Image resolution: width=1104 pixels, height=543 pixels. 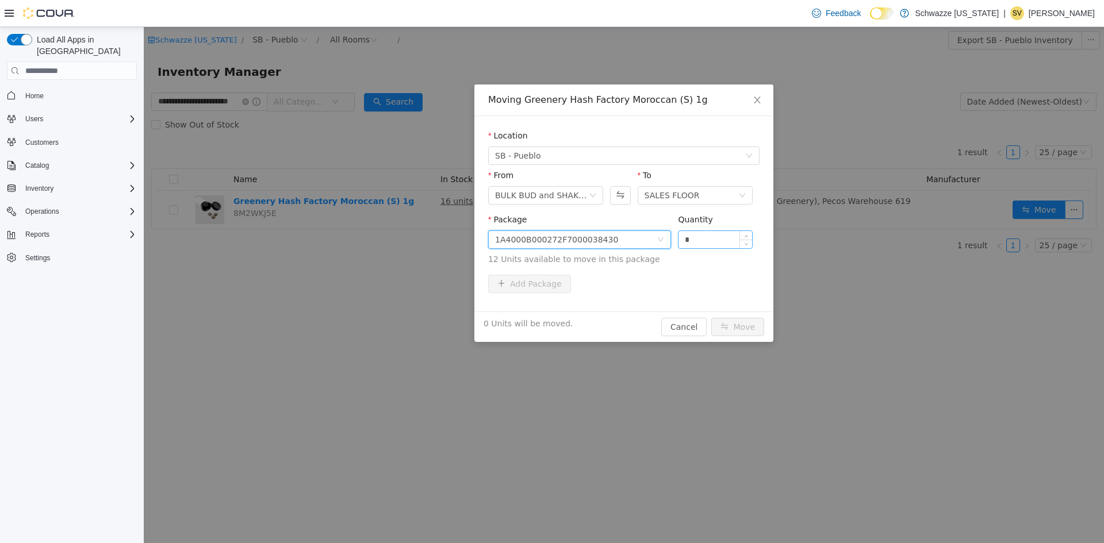 What do you see at coordinates (540, 300) in the screenshot?
I see `button: Cancel` at bounding box center [540, 300].